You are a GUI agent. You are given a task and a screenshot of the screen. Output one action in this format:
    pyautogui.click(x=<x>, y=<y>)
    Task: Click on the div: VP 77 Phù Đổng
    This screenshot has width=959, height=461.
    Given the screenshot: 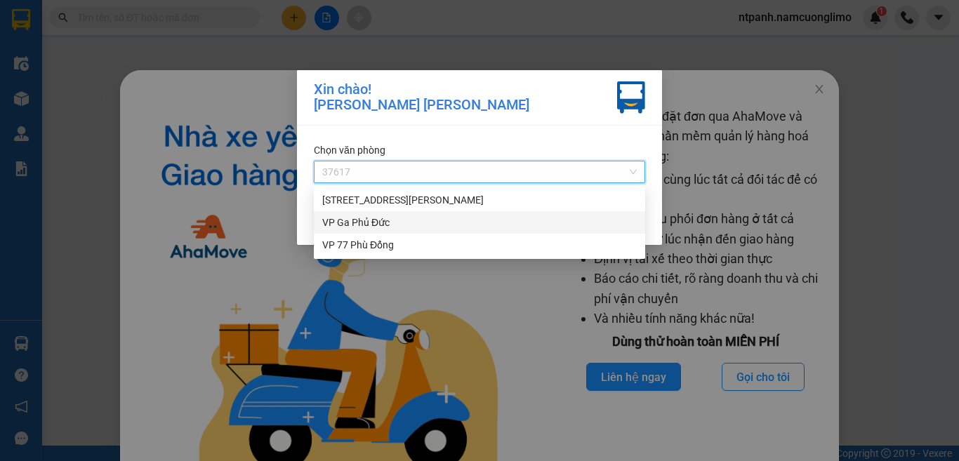 What is the action you would take?
    pyautogui.click(x=480, y=245)
    